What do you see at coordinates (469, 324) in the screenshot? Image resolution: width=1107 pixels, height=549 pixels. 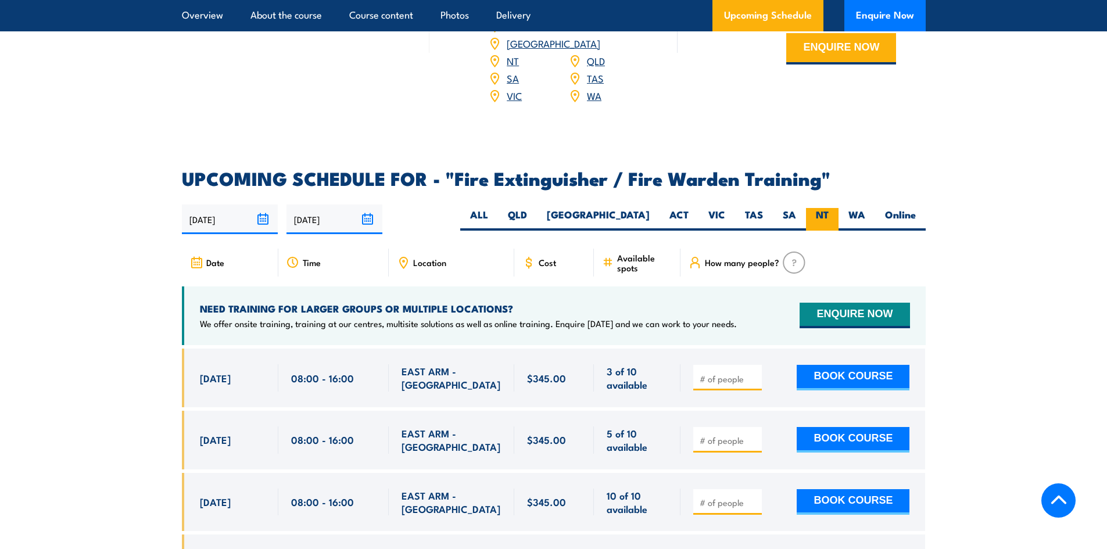 I see `p: We offer onsite training, training at our centres, multisite solutions as well as online training...` at bounding box center [469, 324].